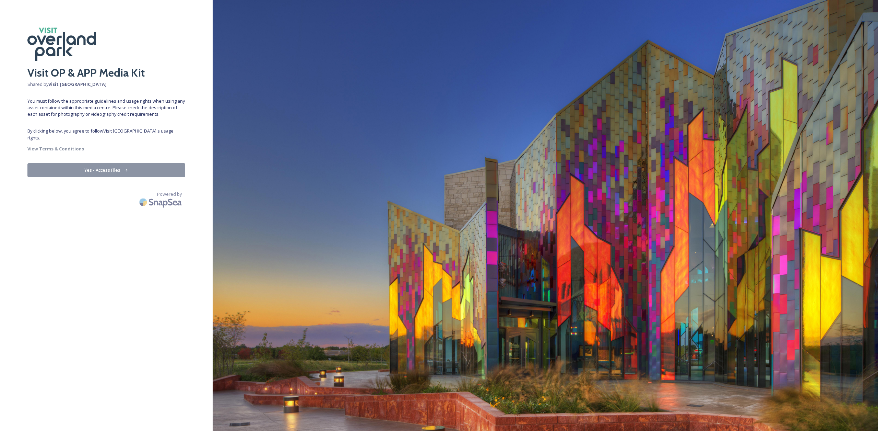 This screenshot has width=878, height=431. What do you see at coordinates (169, 194) in the screenshot?
I see `span: Powered by` at bounding box center [169, 194].